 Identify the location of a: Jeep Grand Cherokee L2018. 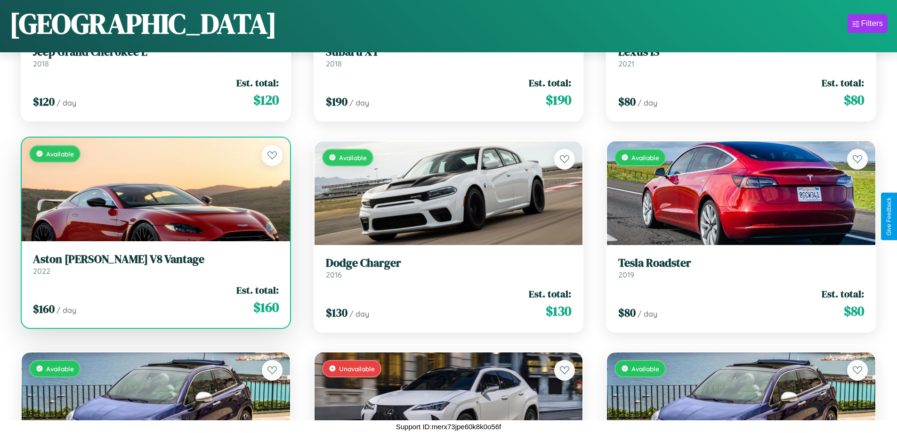
(156, 56).